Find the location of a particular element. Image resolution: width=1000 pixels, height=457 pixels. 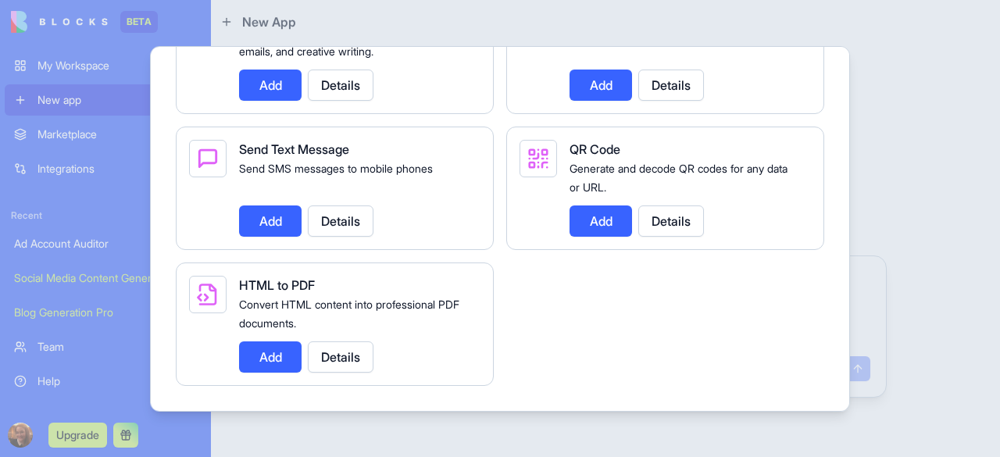

span: Convert HTML content into professional PDF documents. is located at coordinates (349, 313).